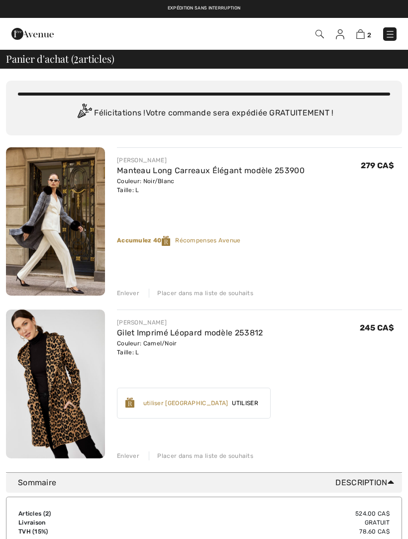  What do you see at coordinates (364, 34) in the screenshot?
I see `a: 2` at bounding box center [364, 34].